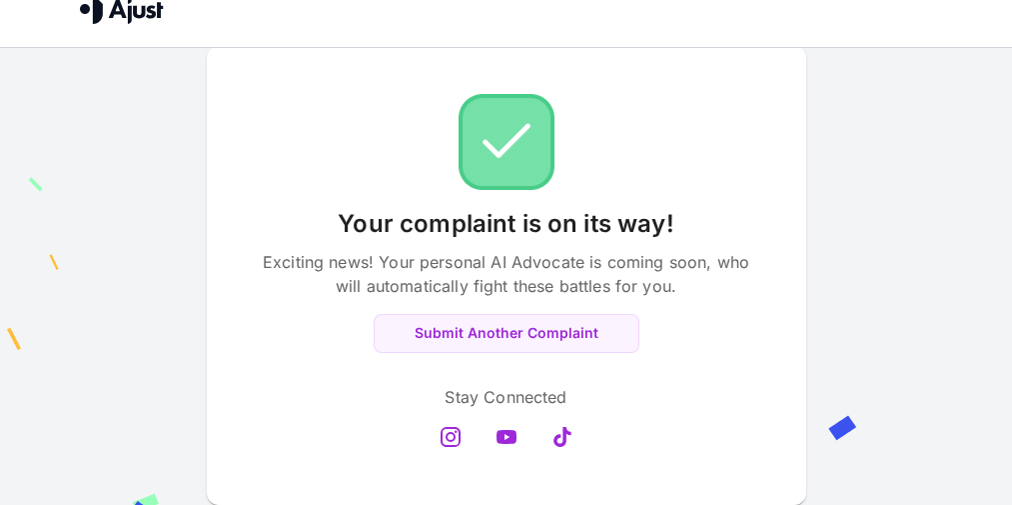 This screenshot has width=1012, height=505. I want to click on p: Exciting news! Your personal AI Advocate is coming soon, who will automatically fight these battl..., so click(507, 274).